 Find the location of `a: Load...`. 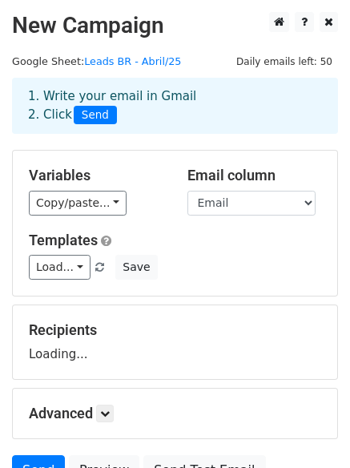

a: Load... is located at coordinates (59, 267).